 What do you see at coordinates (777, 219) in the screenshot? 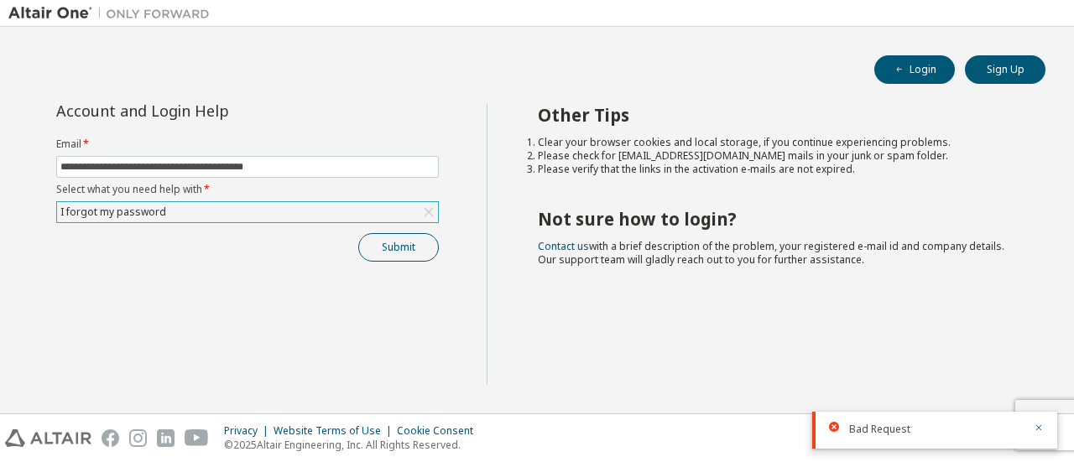
I see `h2: Not sure how to login?` at bounding box center [777, 219].